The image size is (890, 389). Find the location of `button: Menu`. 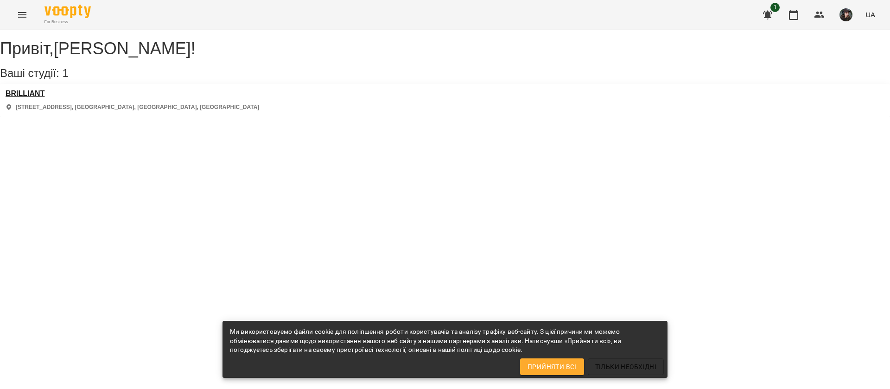

button: Menu is located at coordinates (22, 15).